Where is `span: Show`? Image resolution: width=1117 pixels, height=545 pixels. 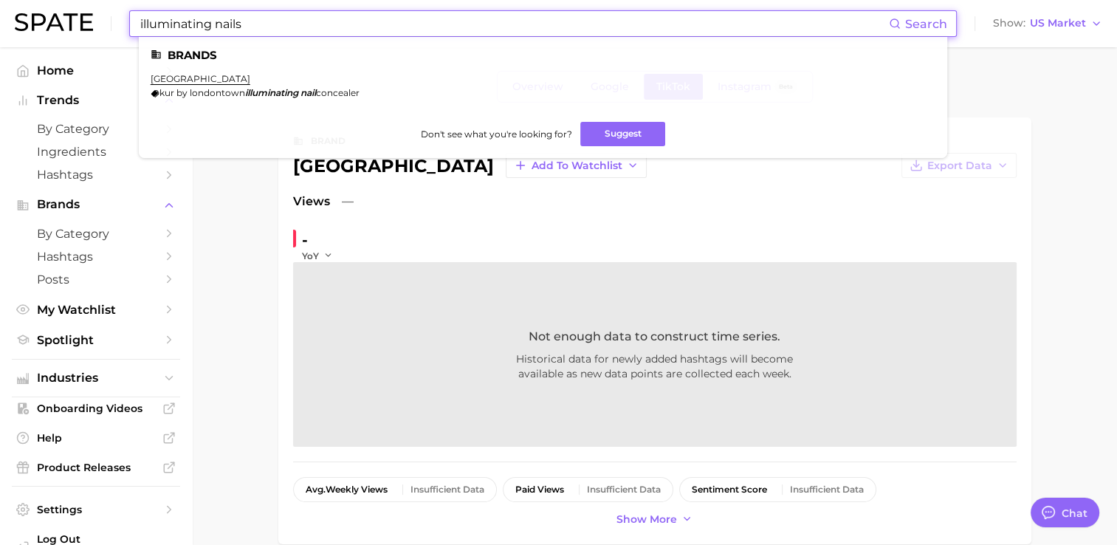
span: Show is located at coordinates (1009, 23).